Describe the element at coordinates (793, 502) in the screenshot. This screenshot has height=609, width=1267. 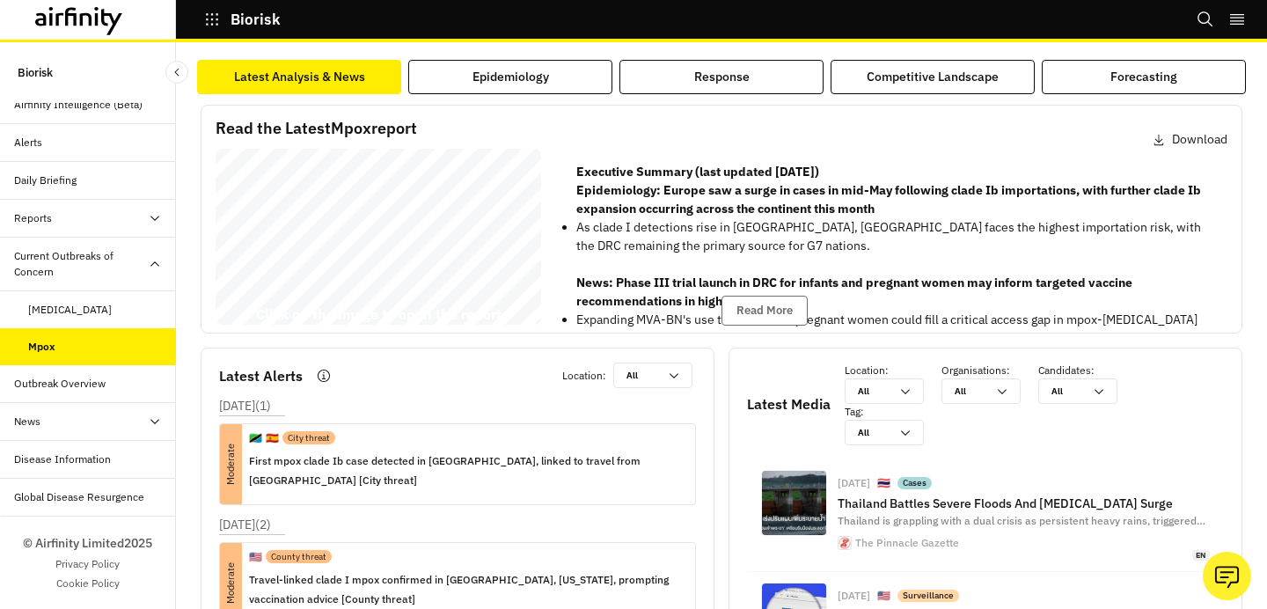
I see `img: tpg%2Fsources%2Fbf982583-dddd-4ba5-aca3-5577da09871e.jpeg` at that location.